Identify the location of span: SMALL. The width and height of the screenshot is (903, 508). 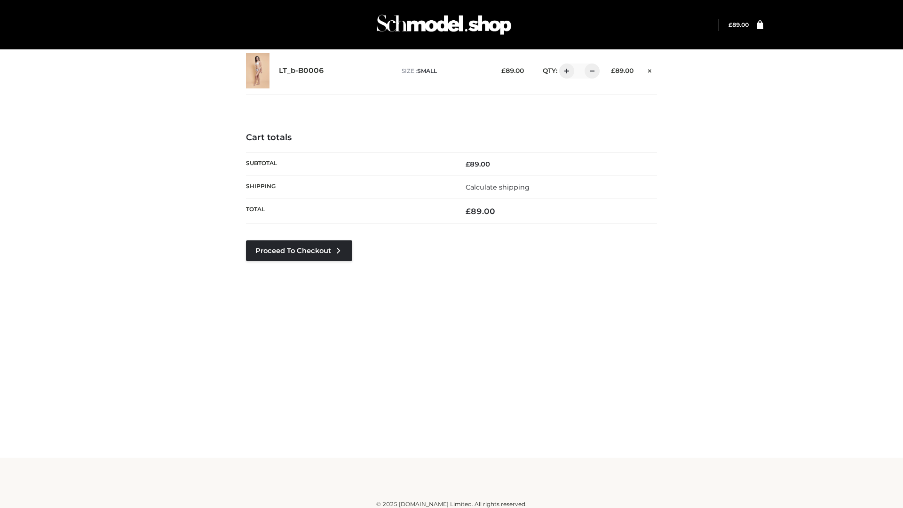
(427, 71).